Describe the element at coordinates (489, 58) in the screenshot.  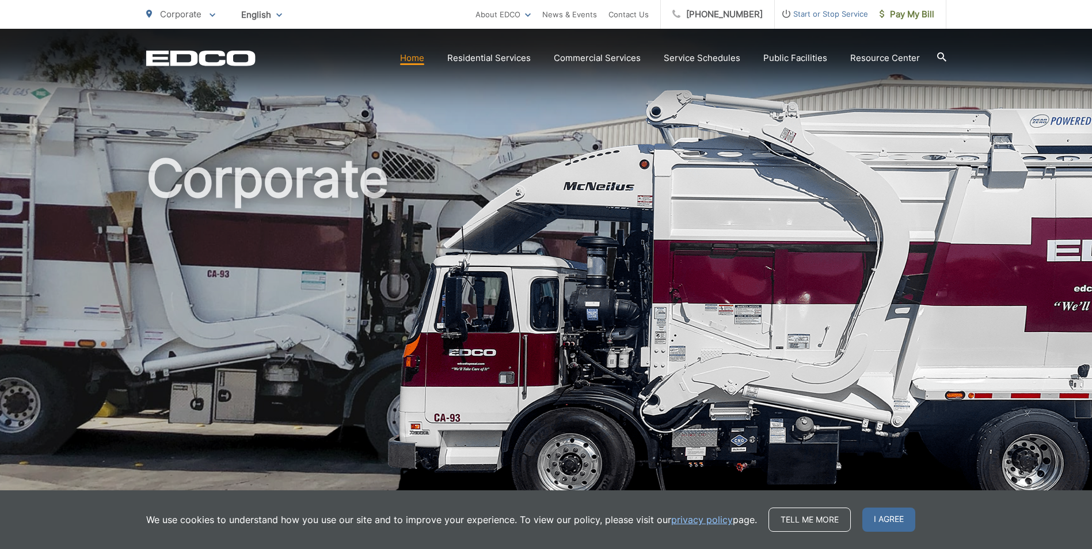
I see `a: Residential Services` at that location.